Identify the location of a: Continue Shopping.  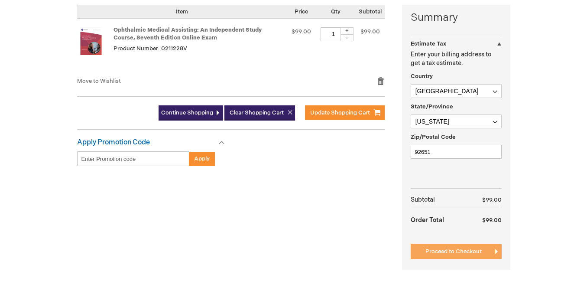
(191, 113).